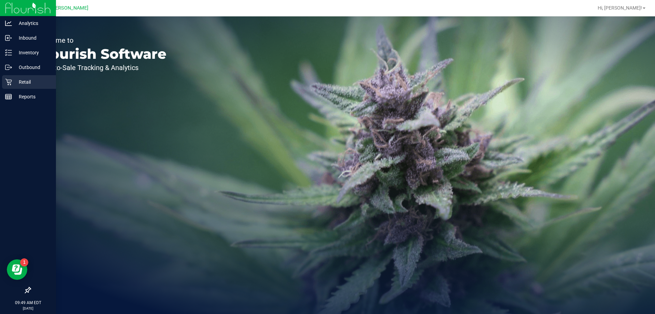 The image size is (655, 314). What do you see at coordinates (102, 68) in the screenshot?
I see `p: Seed-to-Sale Tracking & Analytics` at bounding box center [102, 68].